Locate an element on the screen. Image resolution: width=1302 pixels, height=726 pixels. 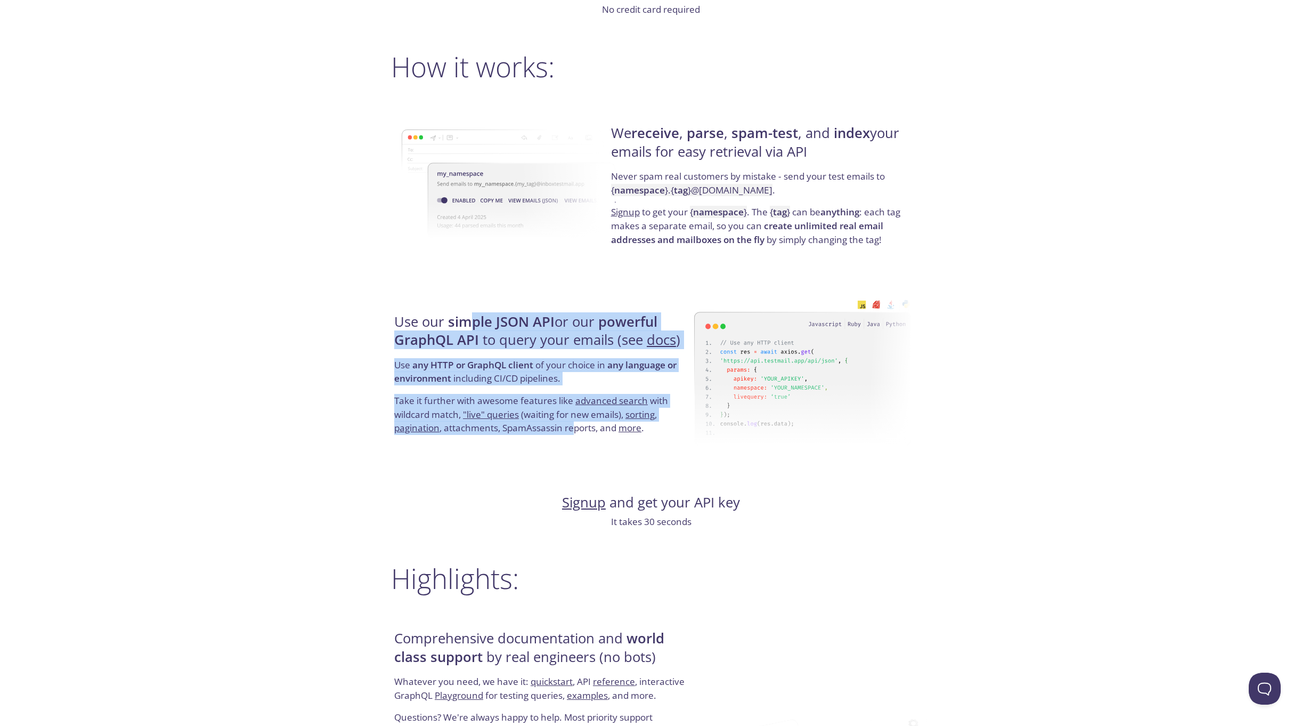
strong: any language or environment is located at coordinates (535, 371).